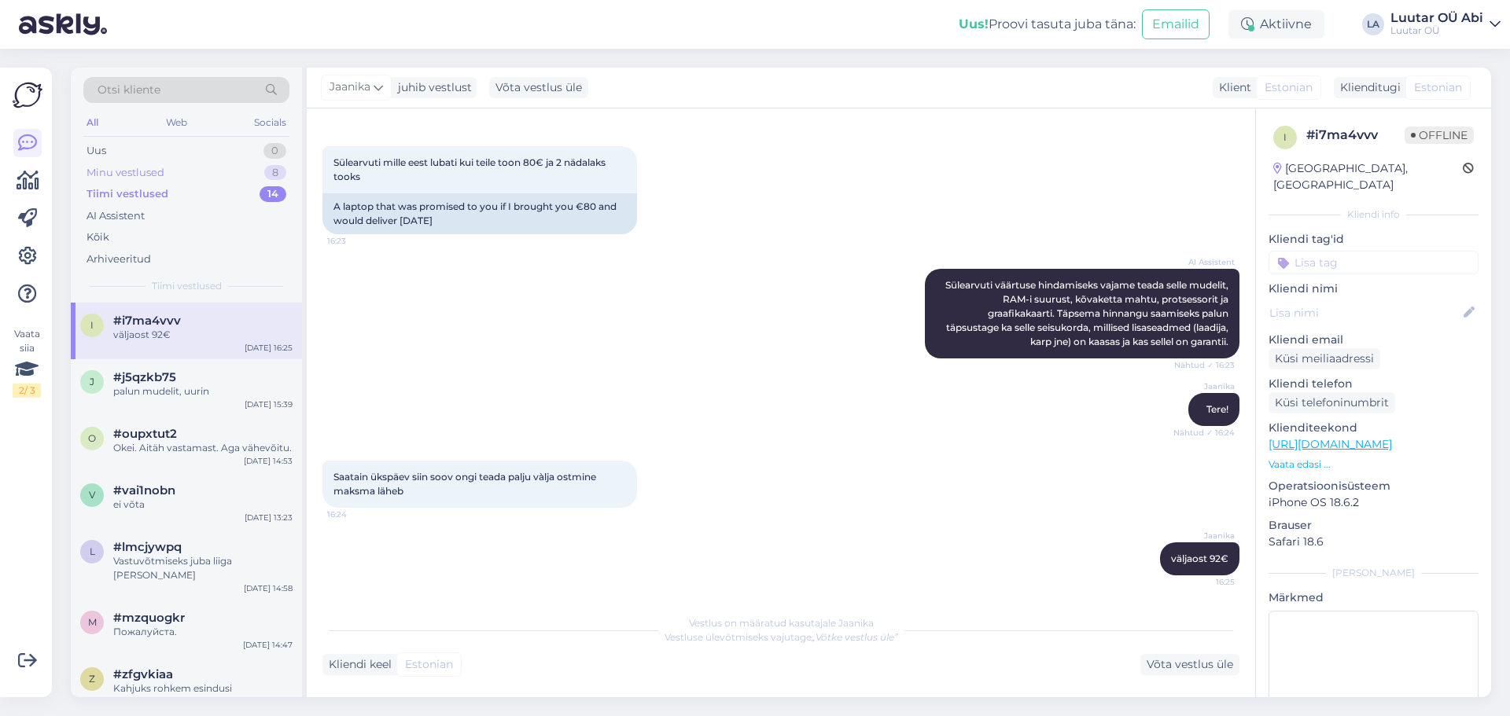 This screenshot has width=1510, height=716. Describe the element at coordinates (275, 173) in the screenshot. I see `div: 8` at that location.